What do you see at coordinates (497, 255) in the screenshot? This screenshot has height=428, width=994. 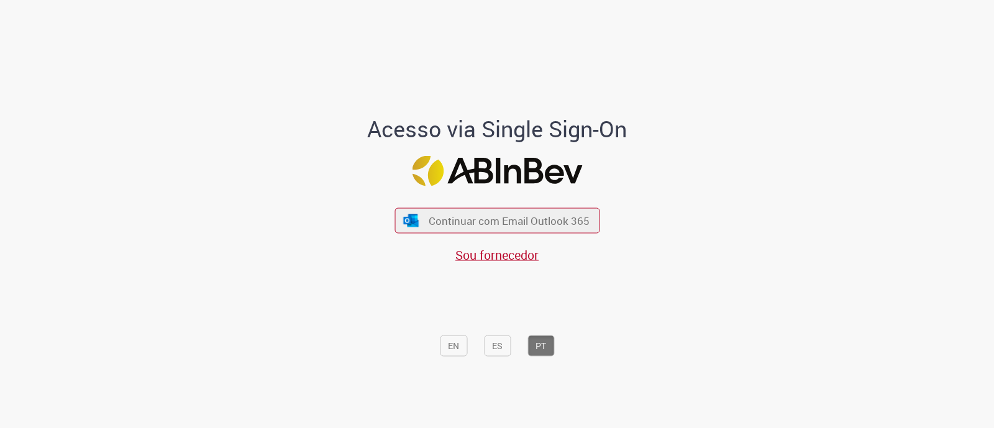 I see `a: Sou fornecedor` at bounding box center [497, 255].